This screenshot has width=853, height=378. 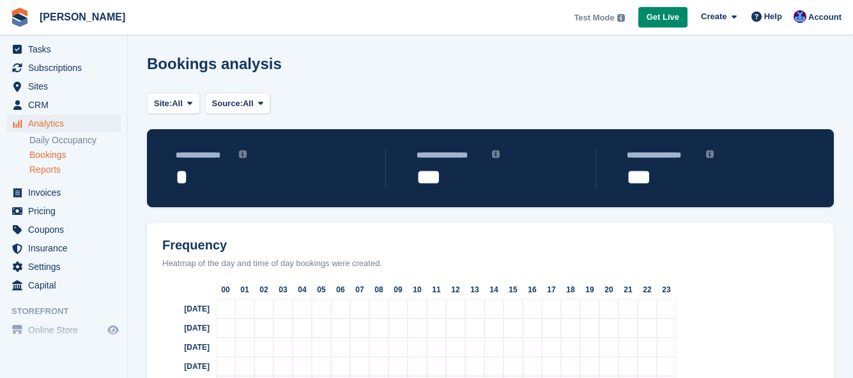 I want to click on a: Get Live, so click(x=663, y=17).